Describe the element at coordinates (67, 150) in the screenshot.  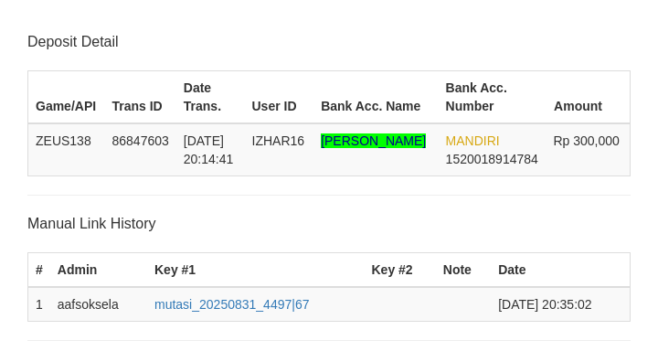
I see `td: ZEUS138` at that location.